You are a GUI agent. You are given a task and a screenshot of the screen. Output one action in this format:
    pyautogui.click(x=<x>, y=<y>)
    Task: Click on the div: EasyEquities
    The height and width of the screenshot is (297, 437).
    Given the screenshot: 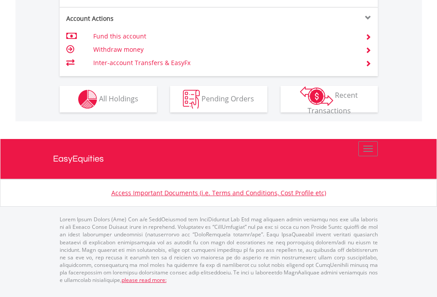 What is the action you would take?
    pyautogui.click(x=219, y=159)
    